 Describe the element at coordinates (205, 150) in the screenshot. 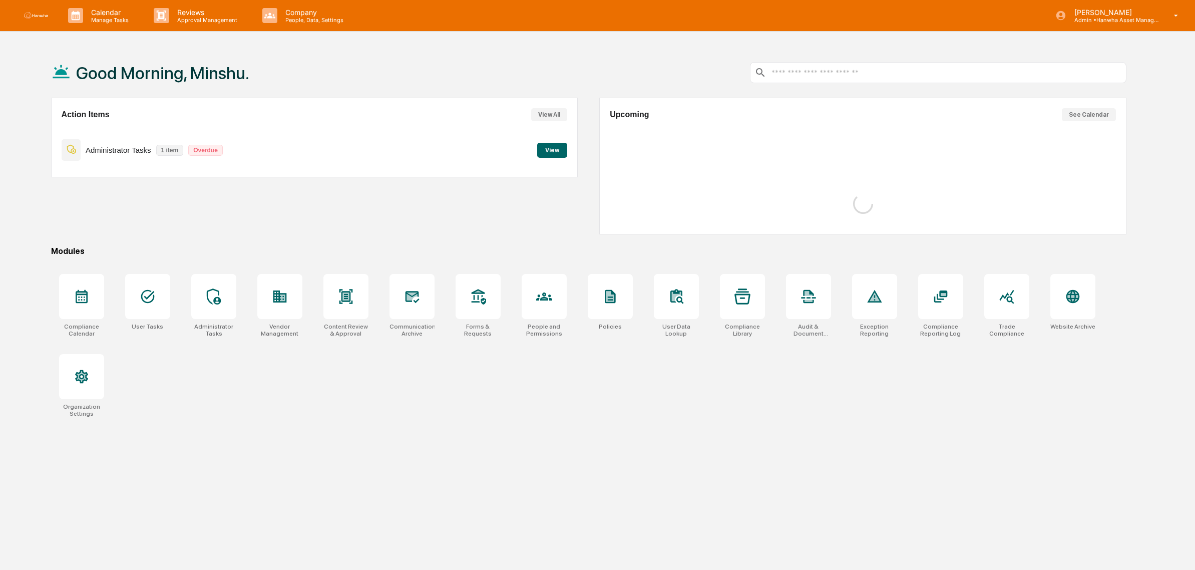

I see `p: Overdue` at that location.